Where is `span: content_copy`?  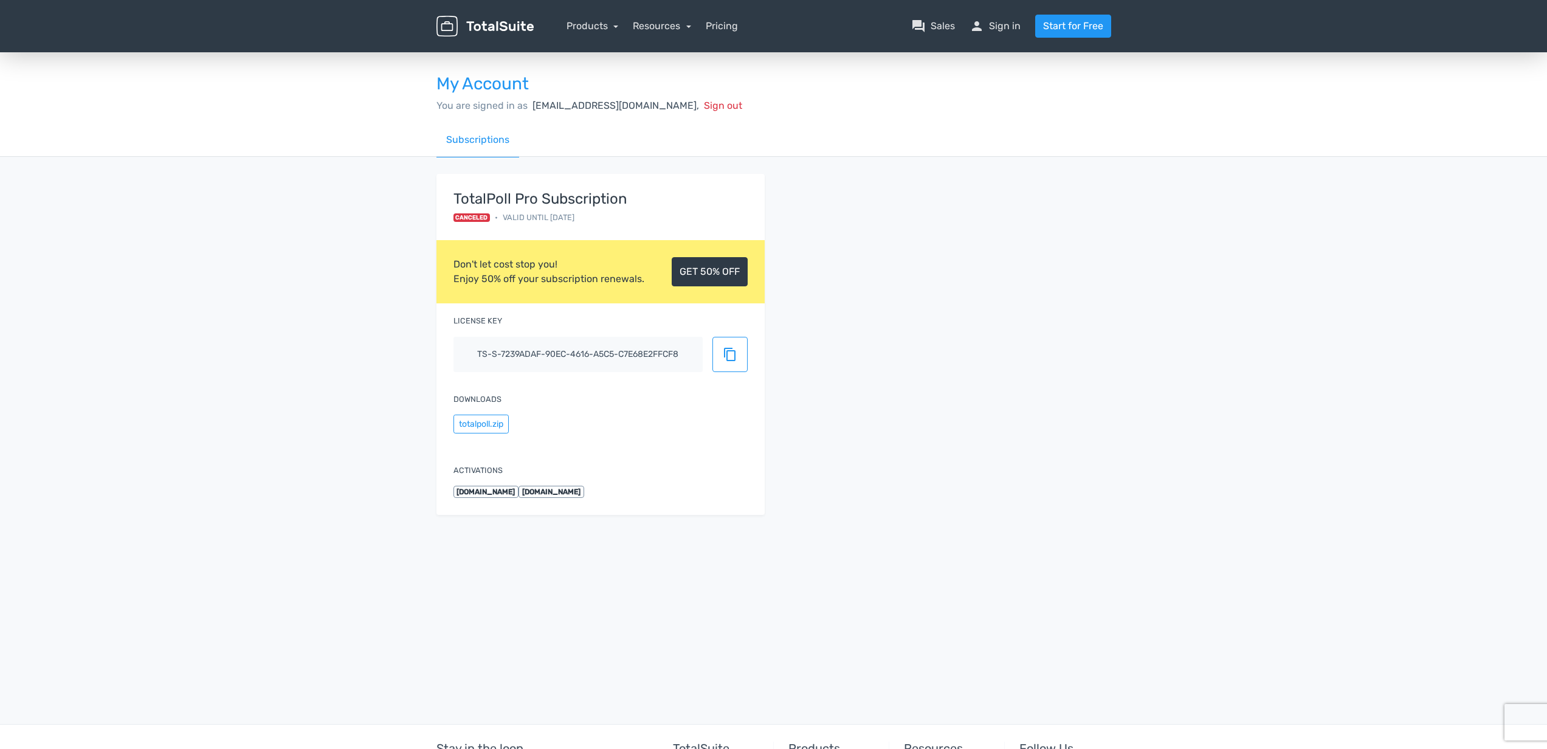 span: content_copy is located at coordinates (730, 354).